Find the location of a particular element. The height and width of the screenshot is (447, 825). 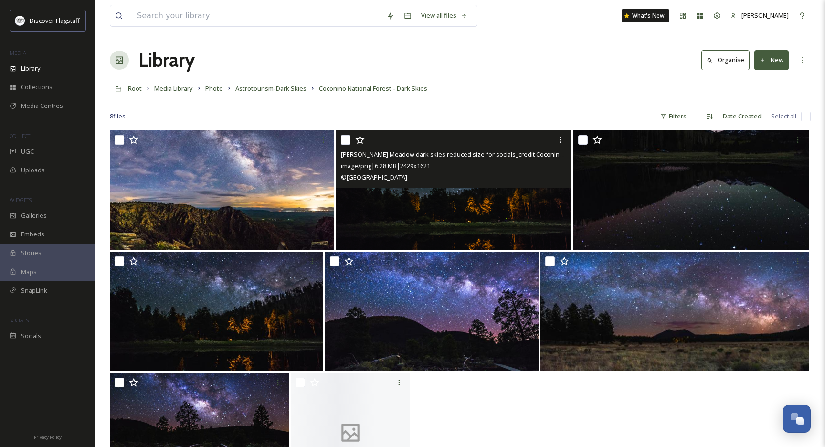

a: Library is located at coordinates (167, 60).